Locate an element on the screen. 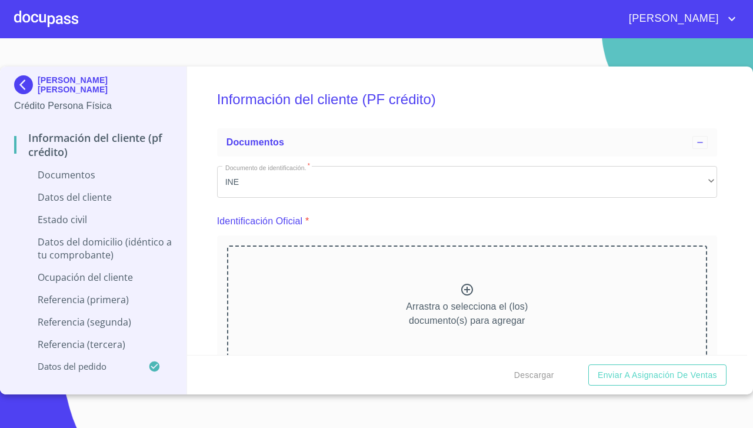 The height and width of the screenshot is (428, 753). div: Documentos is located at coordinates (467, 142).